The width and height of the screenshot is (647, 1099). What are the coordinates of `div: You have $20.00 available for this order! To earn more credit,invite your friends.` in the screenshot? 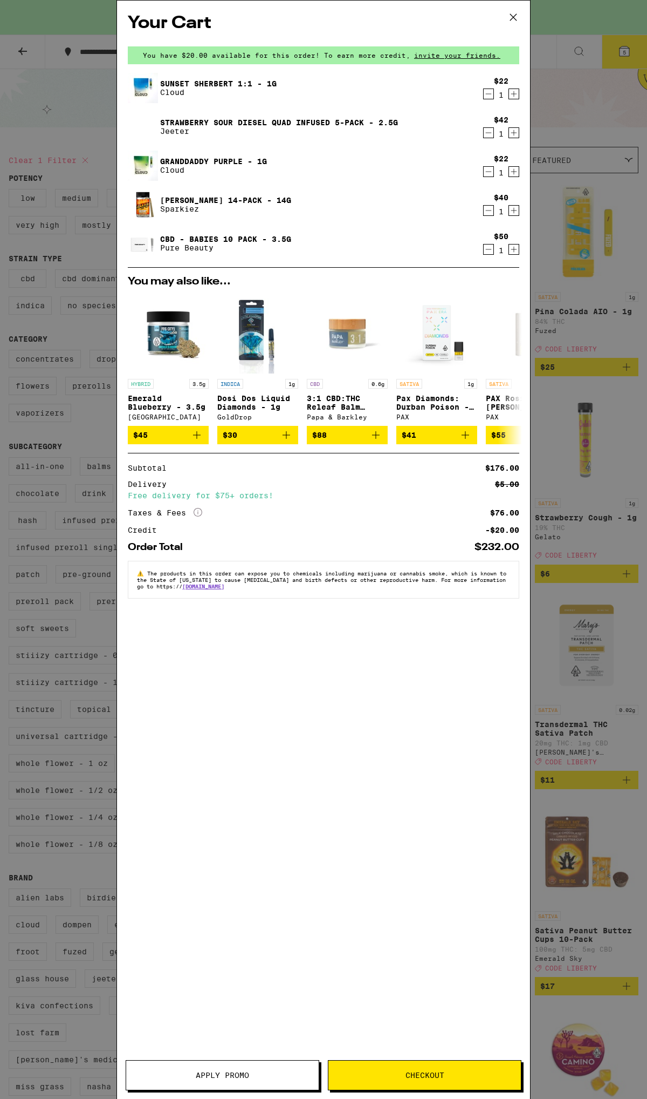 It's located at (324, 55).